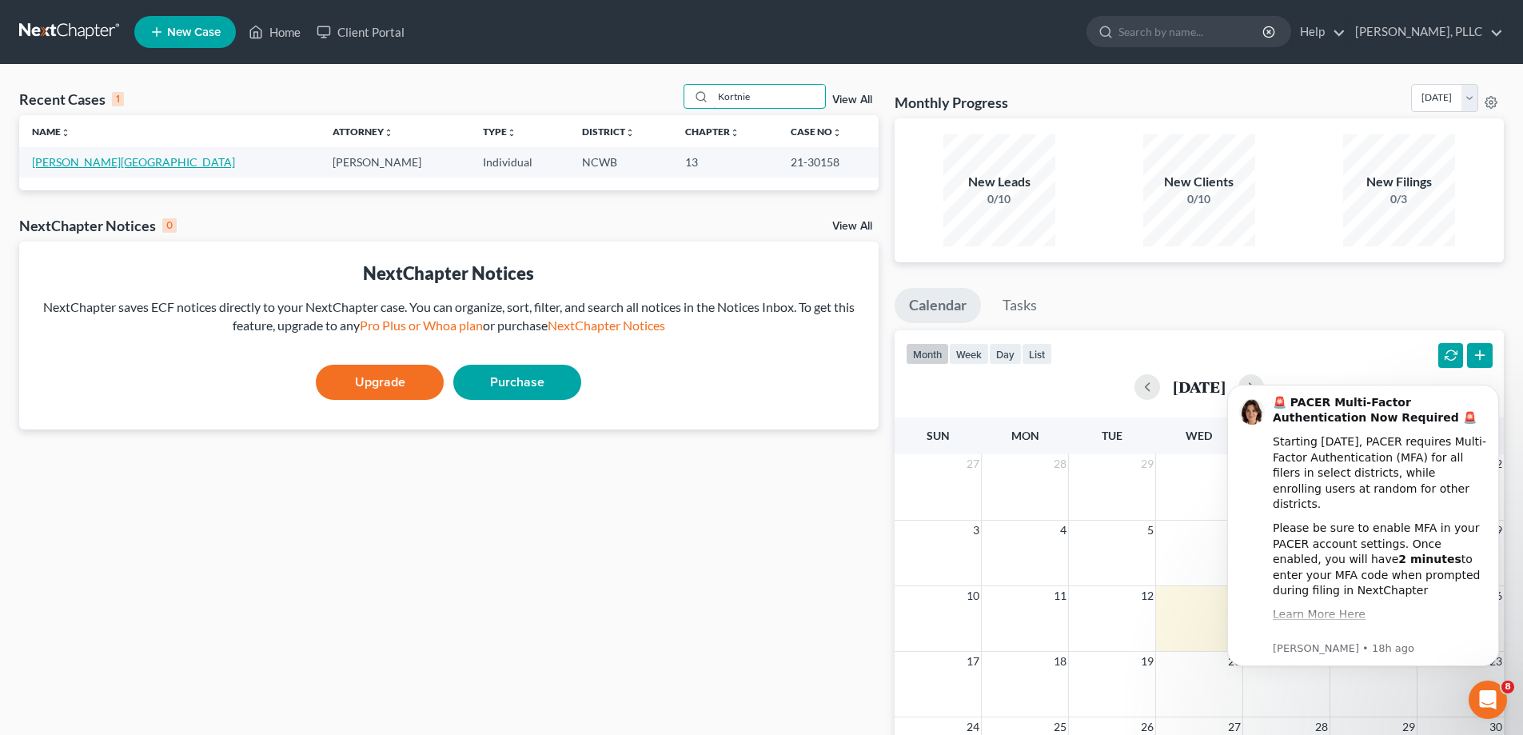  What do you see at coordinates (1025, 435) in the screenshot?
I see `span: Mon` at bounding box center [1025, 435].